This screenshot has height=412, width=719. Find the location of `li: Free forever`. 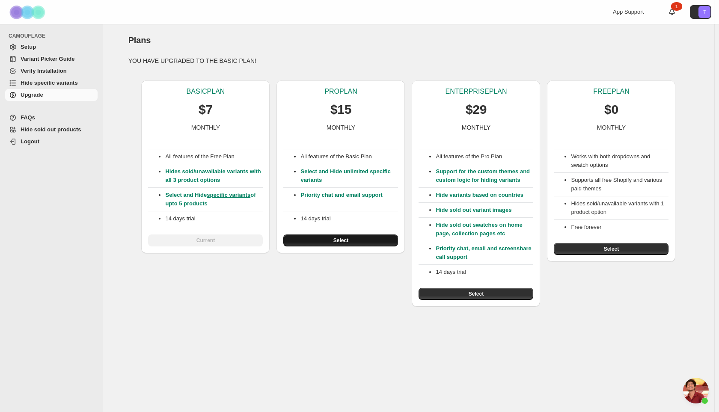

li: Free forever is located at coordinates (620, 227).